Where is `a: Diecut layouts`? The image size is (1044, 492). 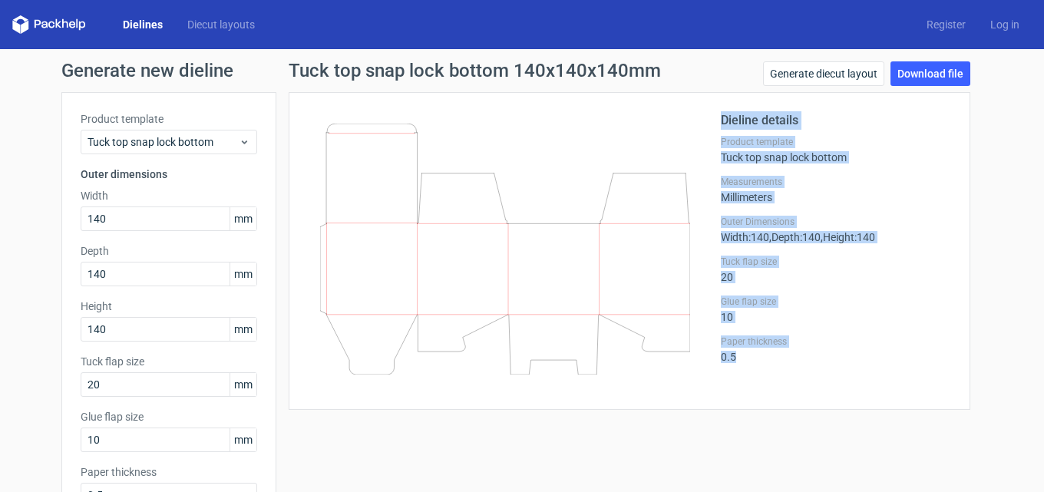
a: Diecut layouts is located at coordinates (221, 25).